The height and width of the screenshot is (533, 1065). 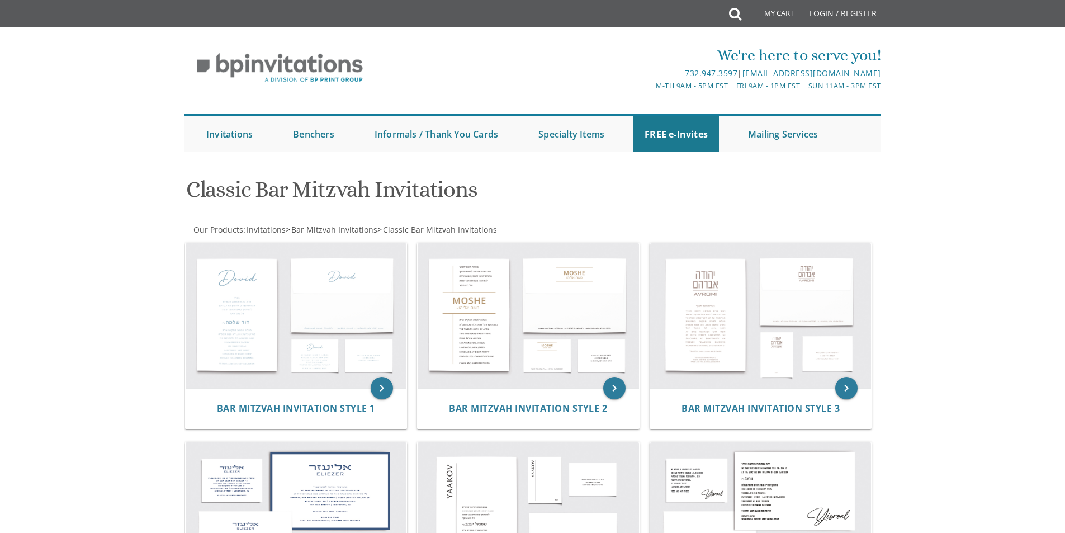 What do you see at coordinates (649, 55) in the screenshot?
I see `div: We're here to serve you!` at bounding box center [649, 55].